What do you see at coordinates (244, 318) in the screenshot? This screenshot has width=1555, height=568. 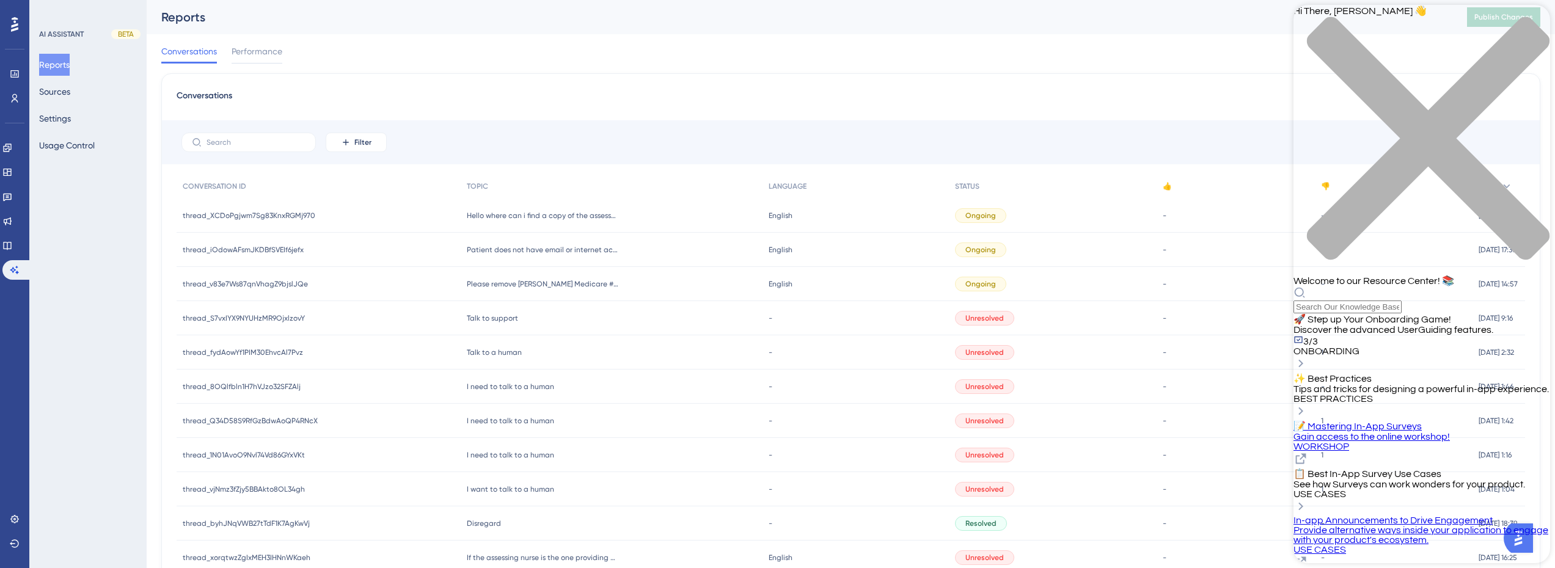 I see `span: thread_S7vxIYX9NYUHzMR9OjxlzovY` at bounding box center [244, 318].